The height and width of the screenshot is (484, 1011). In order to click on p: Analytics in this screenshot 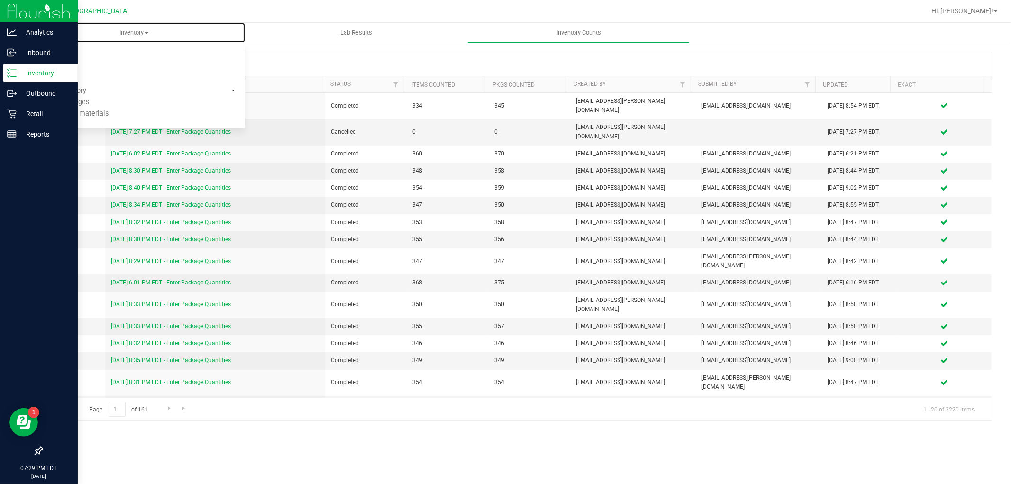, I will do `click(45, 32)`.